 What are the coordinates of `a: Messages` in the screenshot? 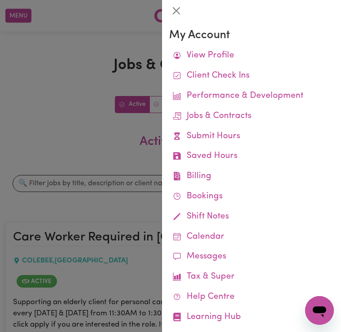 It's located at (251, 257).